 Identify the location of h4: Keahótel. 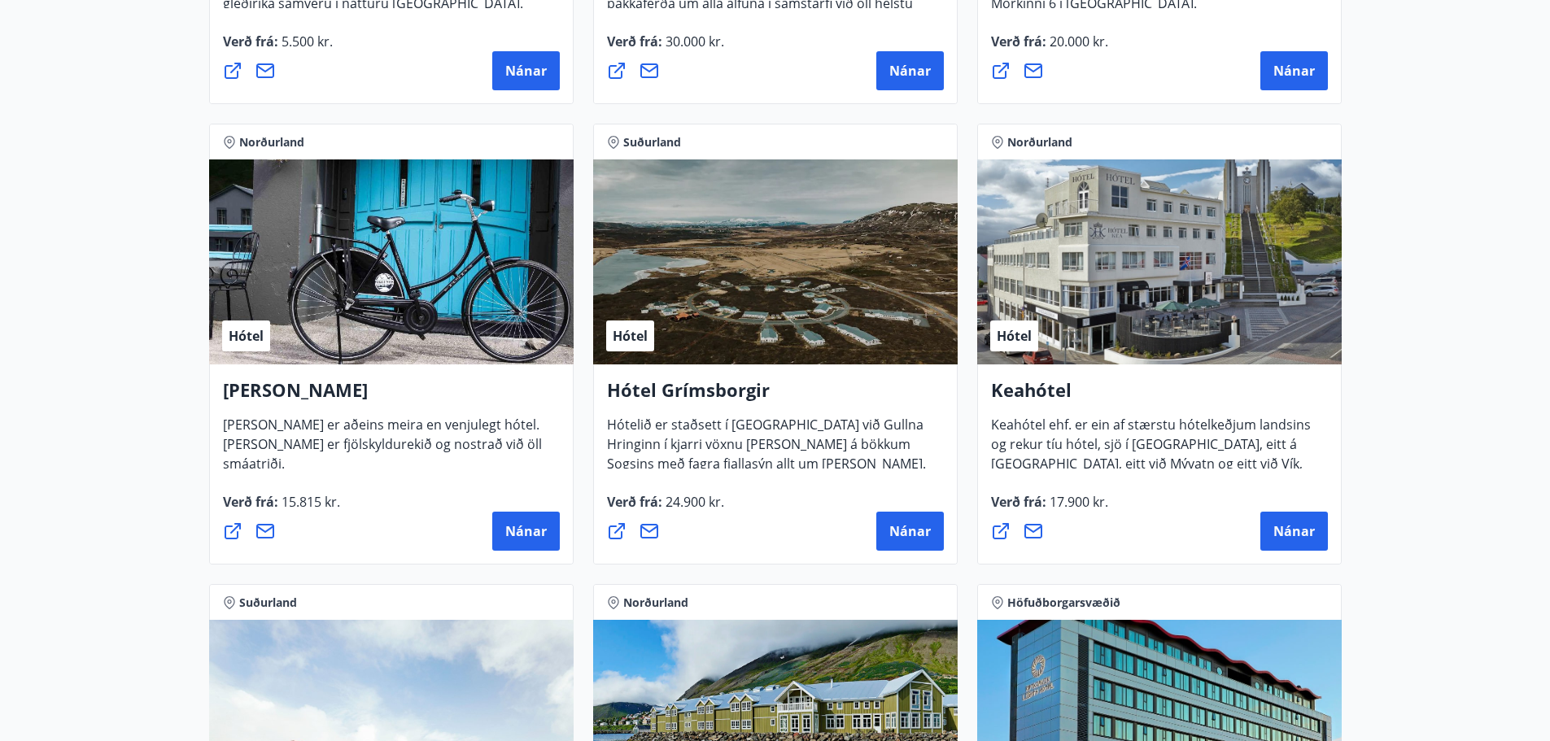
(1159, 396).